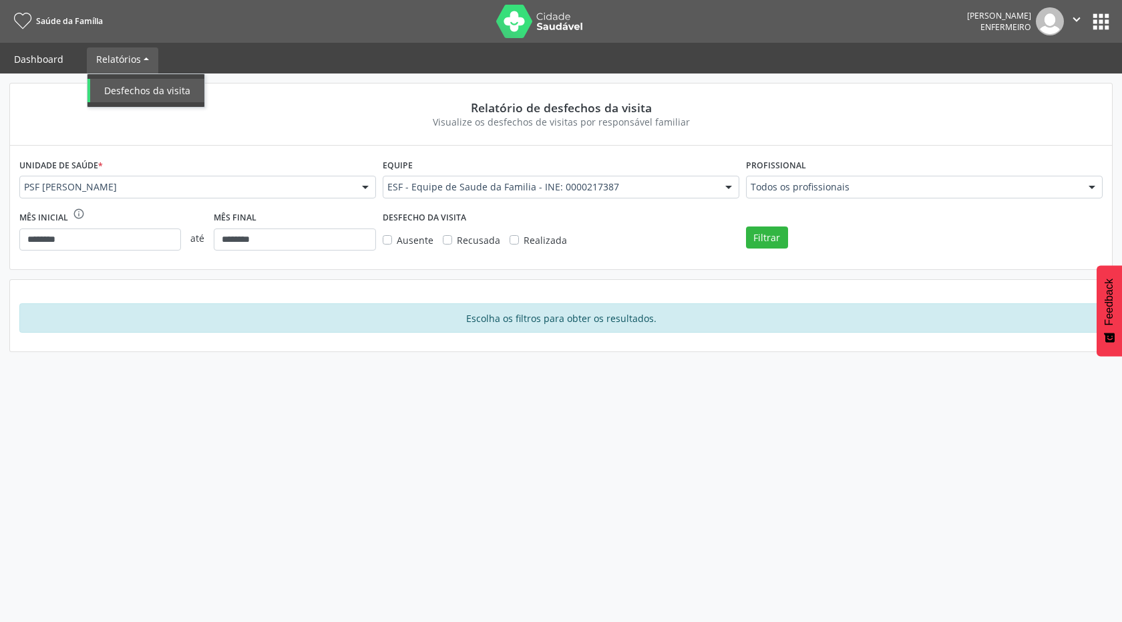  Describe the element at coordinates (1109, 302) in the screenshot. I see `span: Feedback` at that location.